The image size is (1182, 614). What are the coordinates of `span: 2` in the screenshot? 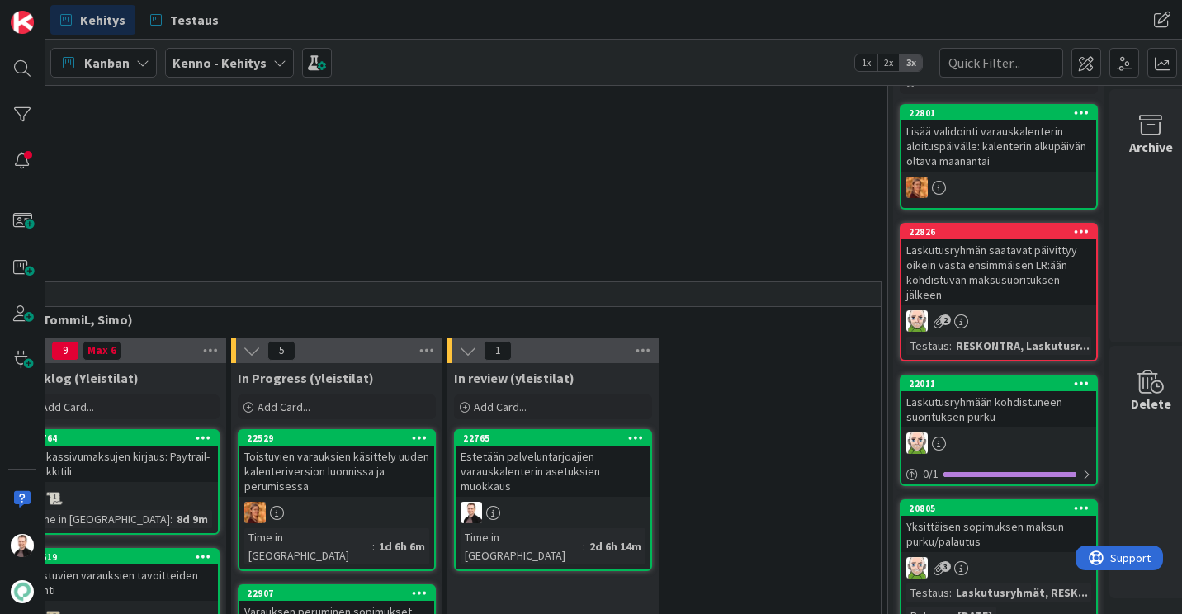 It's located at (945, 319).